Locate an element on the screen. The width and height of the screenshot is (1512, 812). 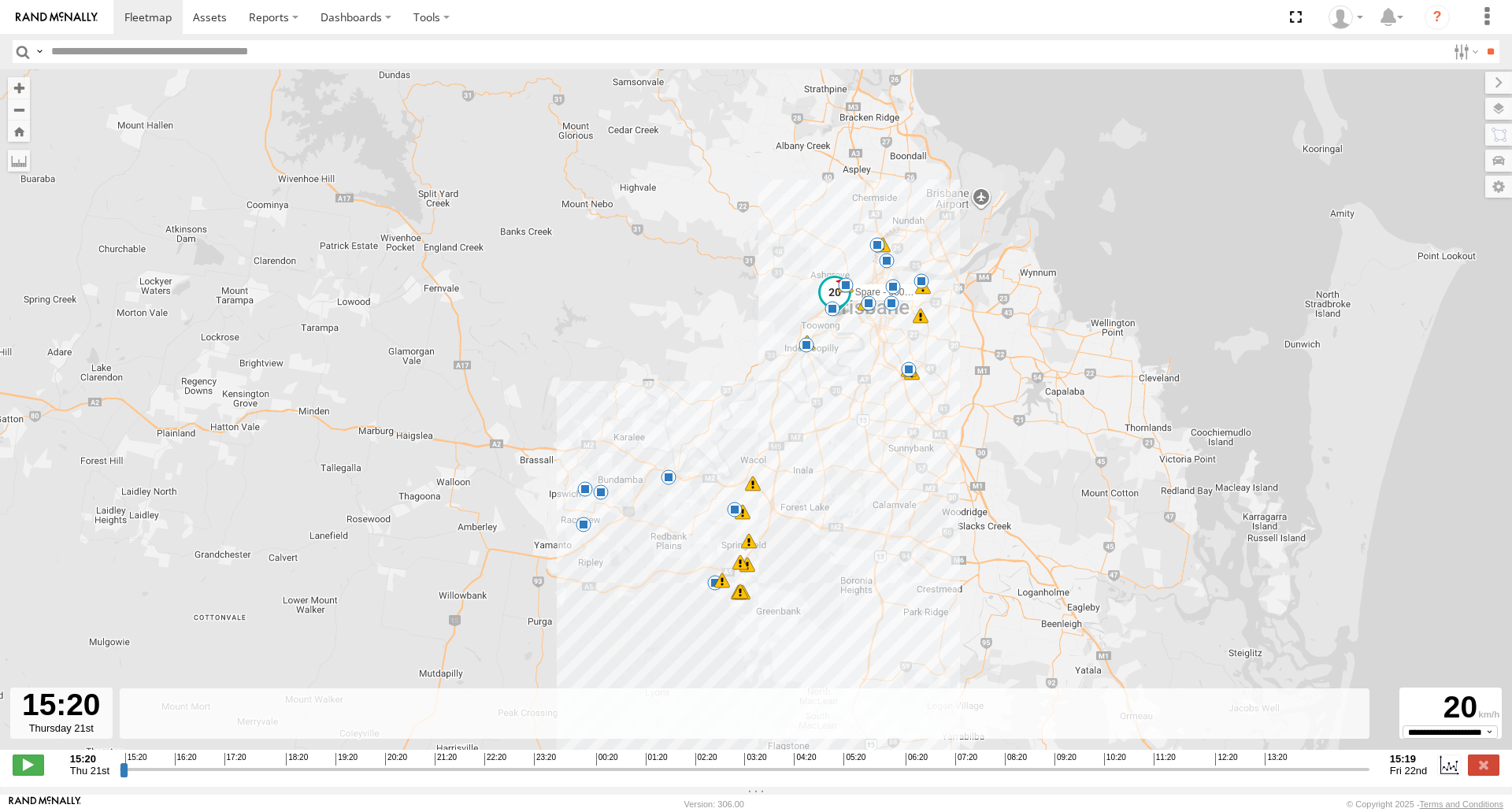
span: 10:20 is located at coordinates (1115, 759).